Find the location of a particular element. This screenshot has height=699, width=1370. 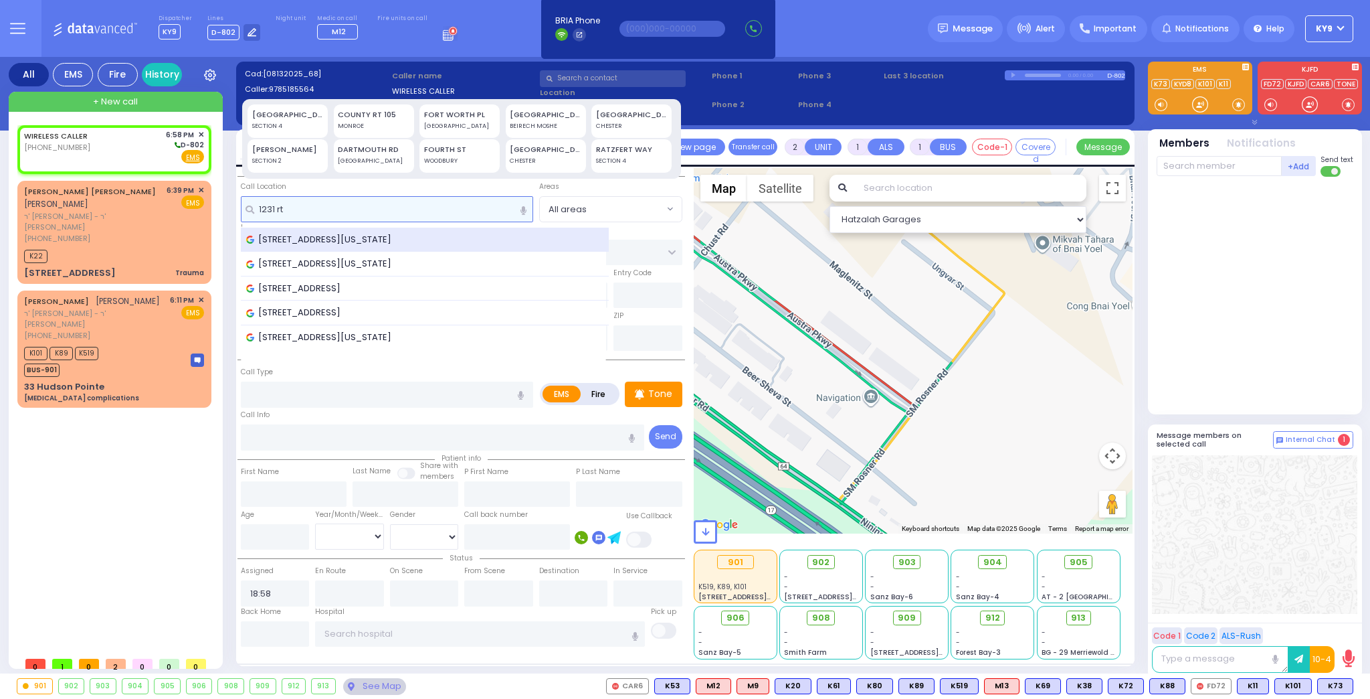

button: Map camera controls is located at coordinates (1113, 456).